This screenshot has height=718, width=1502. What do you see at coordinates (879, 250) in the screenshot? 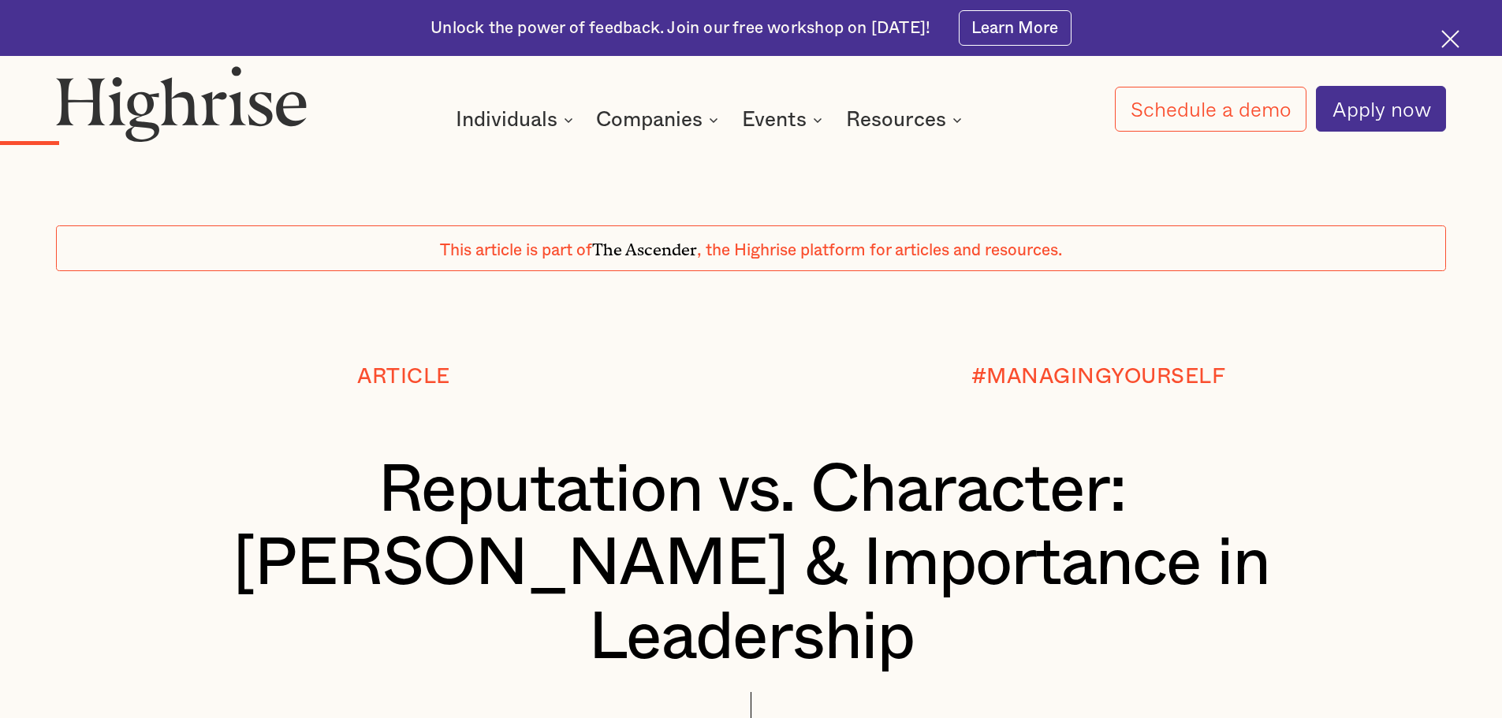
I see `span: , the Highrise platform for articles and resources.` at bounding box center [879, 250].